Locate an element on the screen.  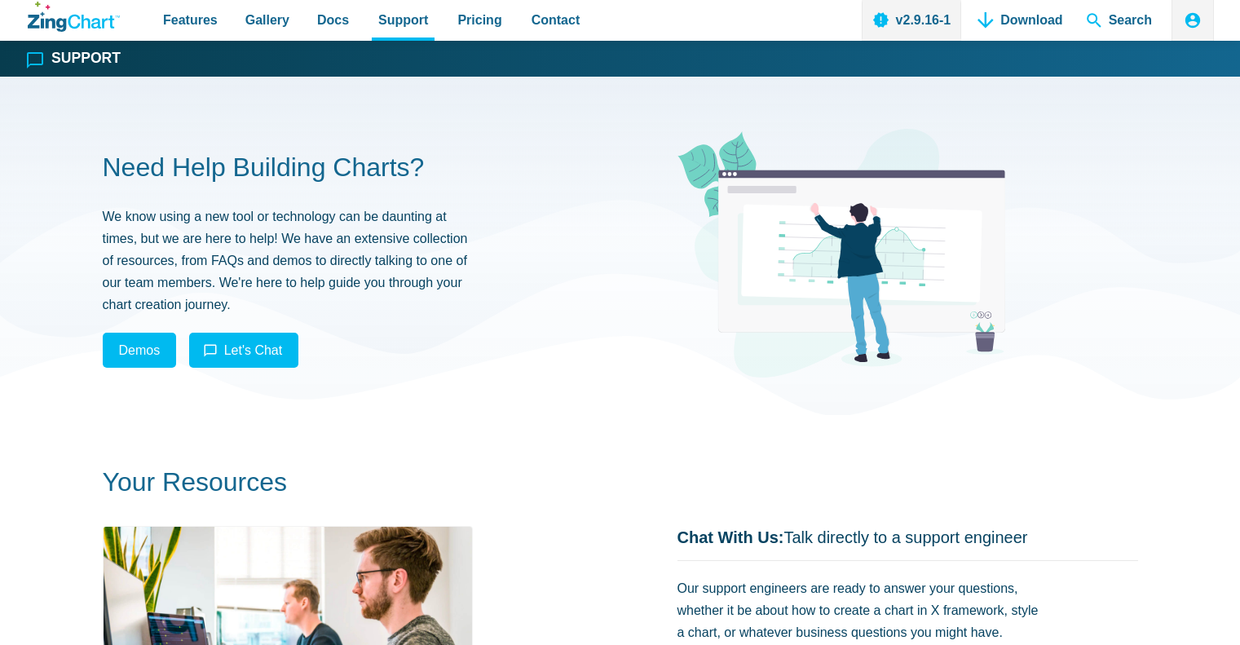
span: Gallery is located at coordinates (267, 20).